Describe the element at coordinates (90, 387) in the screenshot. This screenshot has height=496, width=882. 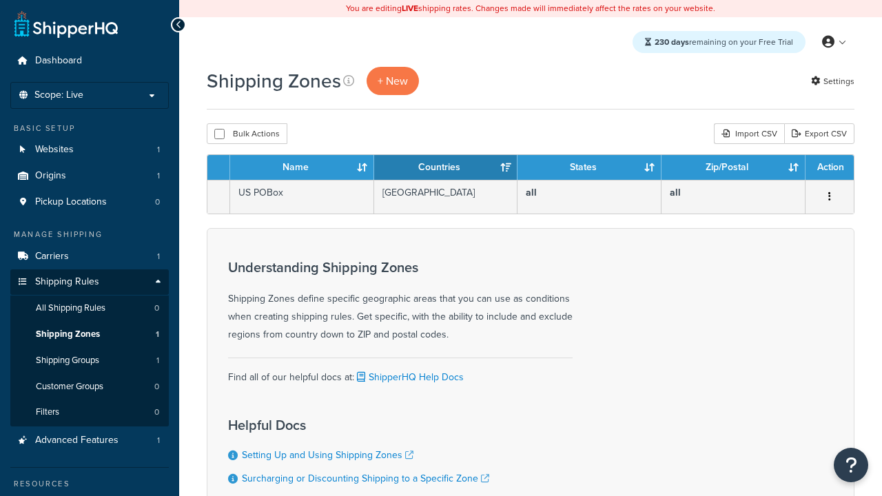
I see `a: Customer Groups 0` at that location.